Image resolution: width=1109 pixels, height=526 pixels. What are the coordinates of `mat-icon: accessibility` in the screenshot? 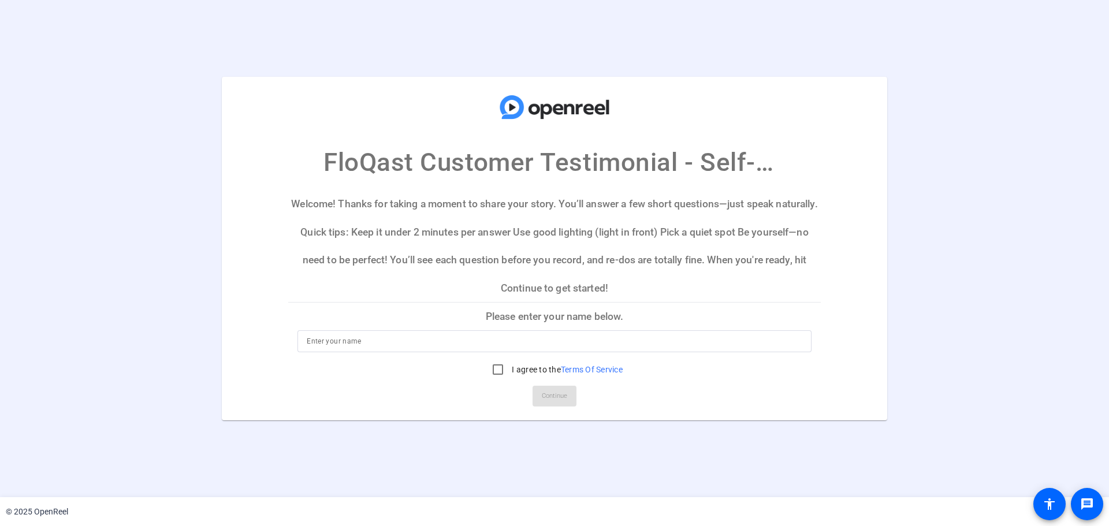 It's located at (1050, 504).